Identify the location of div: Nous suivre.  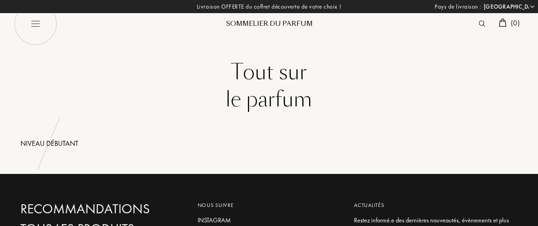
(269, 205).